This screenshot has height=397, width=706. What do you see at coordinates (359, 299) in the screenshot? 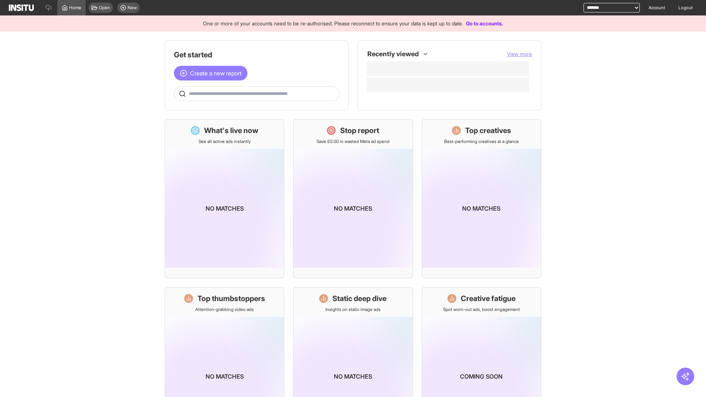
I see `h1: Static deep dive` at bounding box center [359, 299].